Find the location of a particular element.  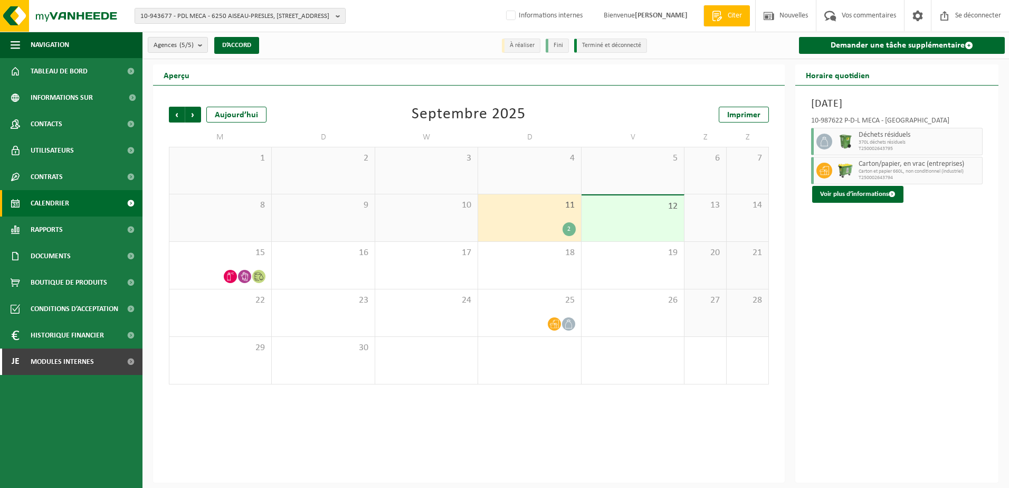

span: 22 is located at coordinates (220, 300).